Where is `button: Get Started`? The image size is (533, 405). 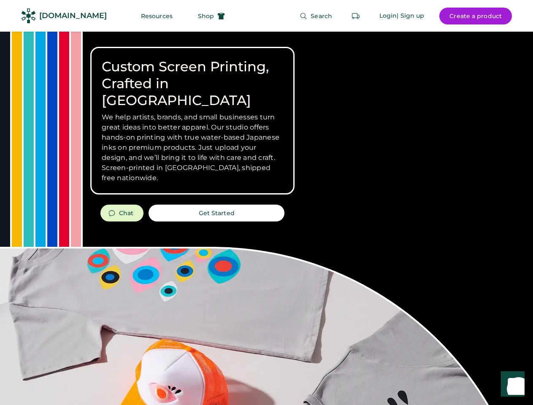
button: Get Started is located at coordinates (217, 213).